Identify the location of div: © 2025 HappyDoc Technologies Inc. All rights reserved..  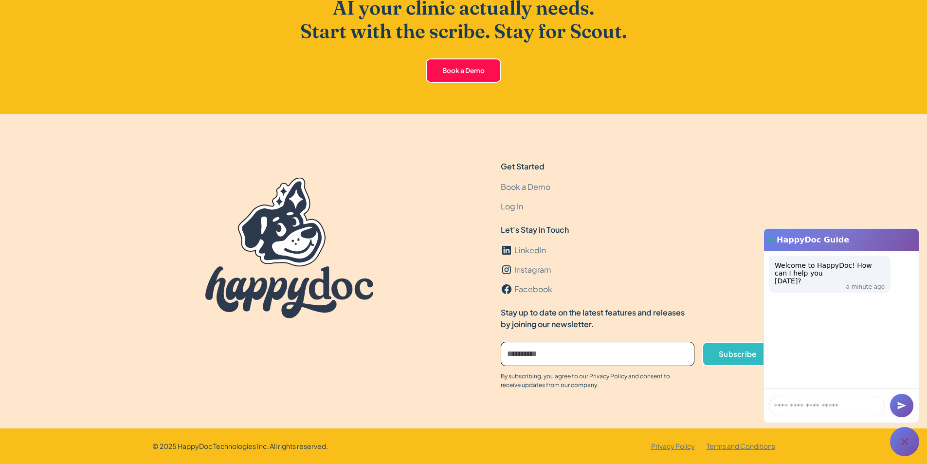
(240, 446).